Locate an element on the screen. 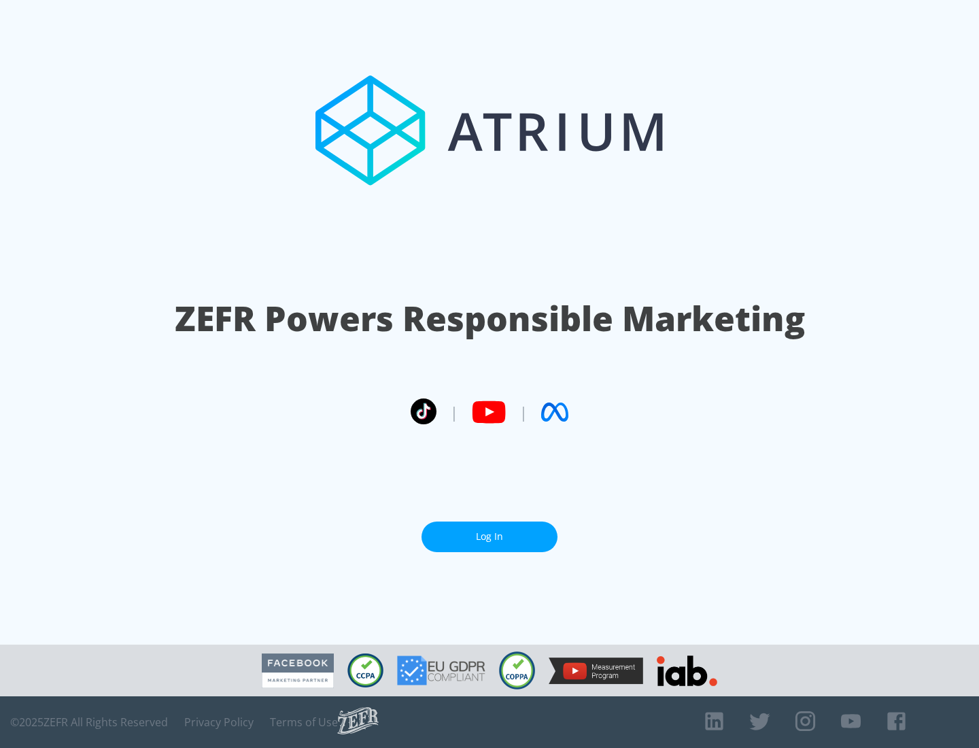 The width and height of the screenshot is (979, 748). a: Terms of Use is located at coordinates (304, 722).